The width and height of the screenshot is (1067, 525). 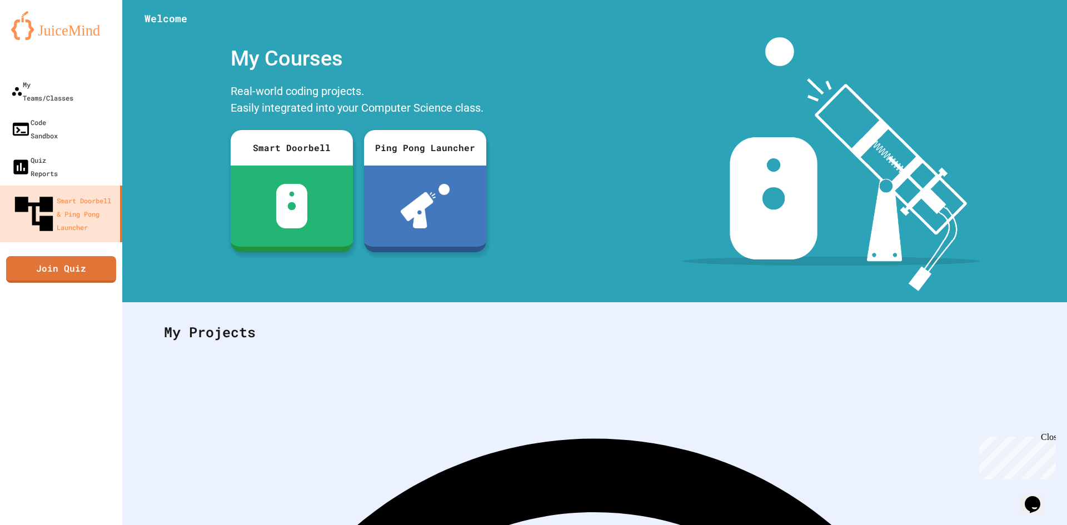 What do you see at coordinates (425, 206) in the screenshot?
I see `img: ppl-with-ball.png` at bounding box center [425, 206].